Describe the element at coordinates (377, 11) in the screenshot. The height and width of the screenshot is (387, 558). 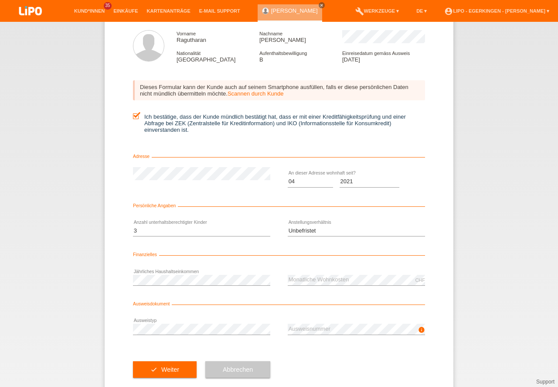
I see `a: buildWerkzeuge ▾` at that location.